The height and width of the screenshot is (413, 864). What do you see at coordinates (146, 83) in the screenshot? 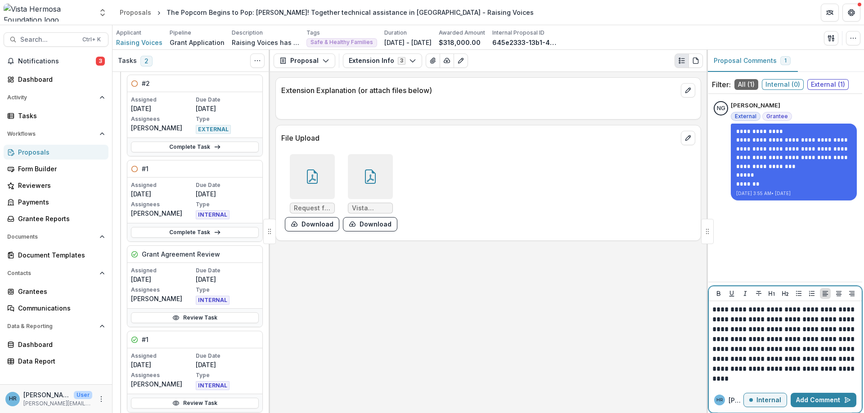
I see `h5: #2` at bounding box center [146, 83].